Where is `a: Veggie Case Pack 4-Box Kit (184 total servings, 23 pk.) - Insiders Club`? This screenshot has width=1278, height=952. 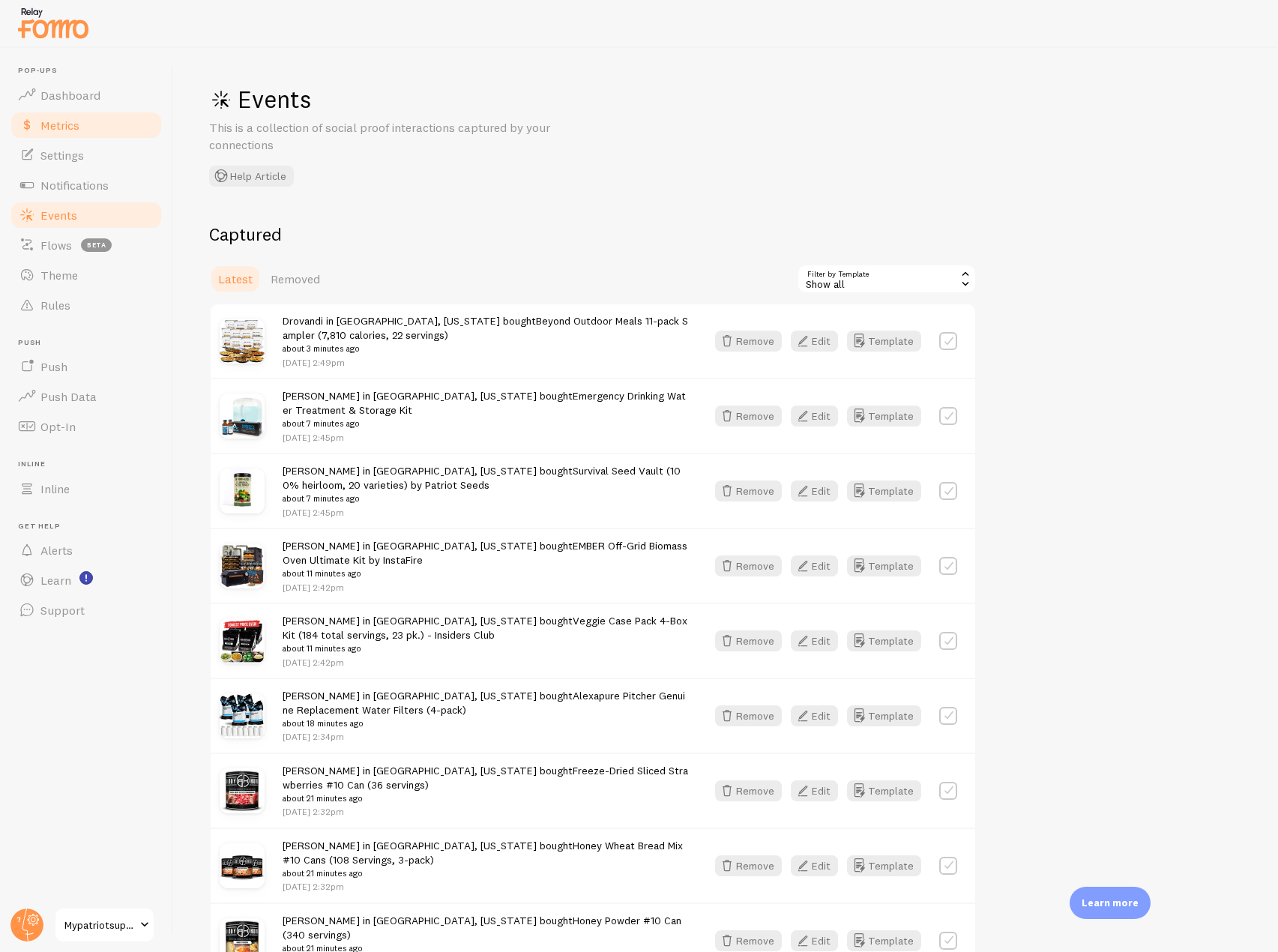
a: Veggie Case Pack 4-Box Kit (184 total servings, 23 pk.) - Insiders Club is located at coordinates (485, 628).